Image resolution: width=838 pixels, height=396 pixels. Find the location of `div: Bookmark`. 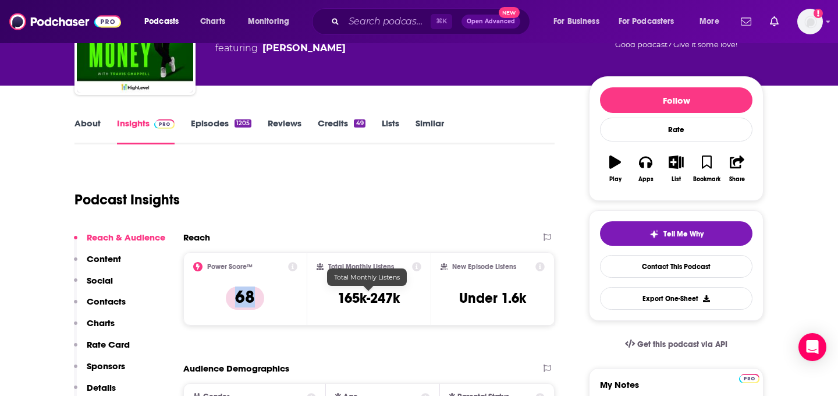

div: Bookmark is located at coordinates (706, 179).